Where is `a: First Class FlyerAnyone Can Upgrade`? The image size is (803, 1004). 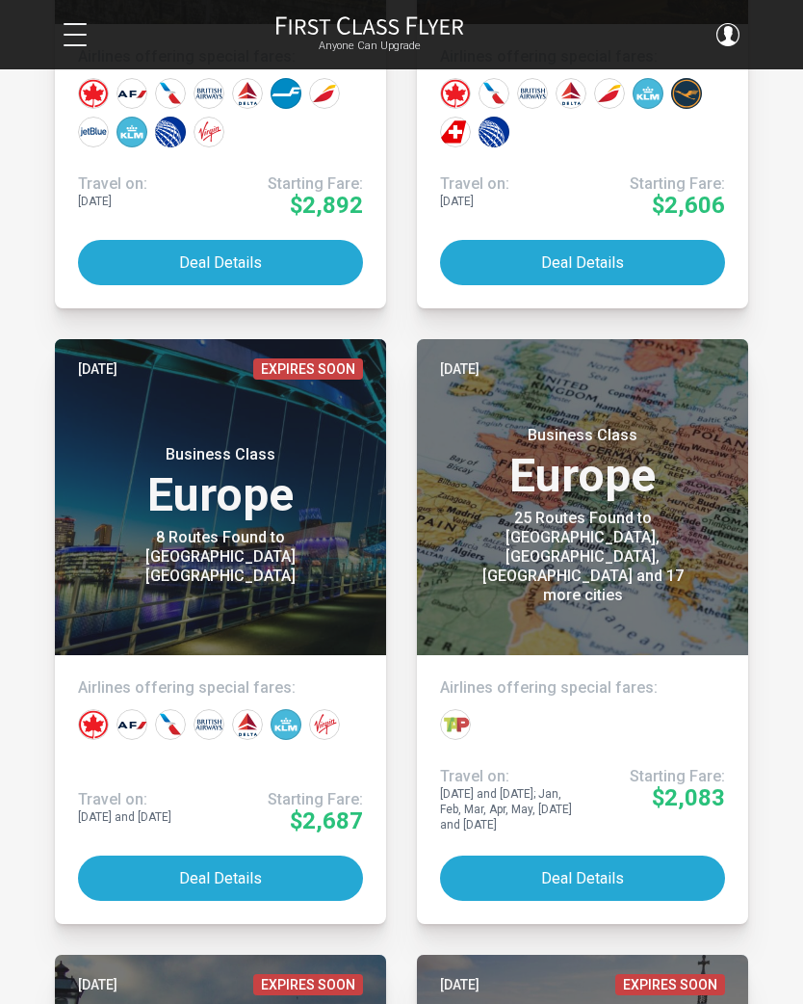 a: First Class FlyerAnyone Can Upgrade is located at coordinates (370, 35).